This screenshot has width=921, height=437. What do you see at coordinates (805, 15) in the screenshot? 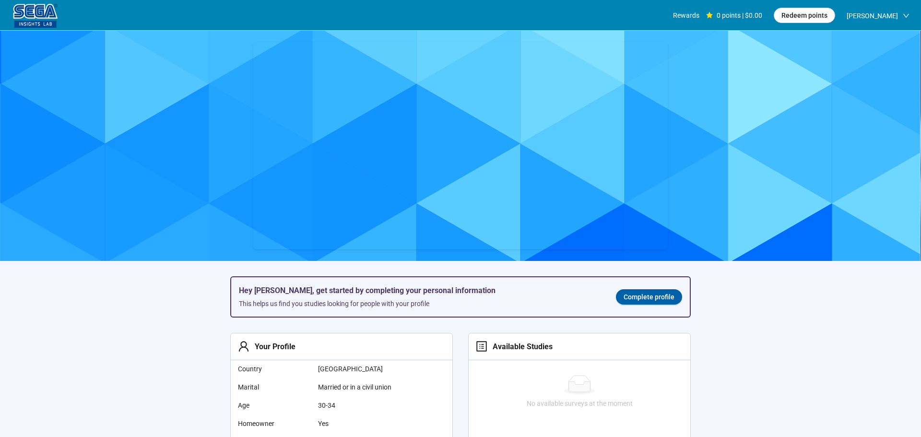
I see `span: Redeem points` at bounding box center [805, 15].